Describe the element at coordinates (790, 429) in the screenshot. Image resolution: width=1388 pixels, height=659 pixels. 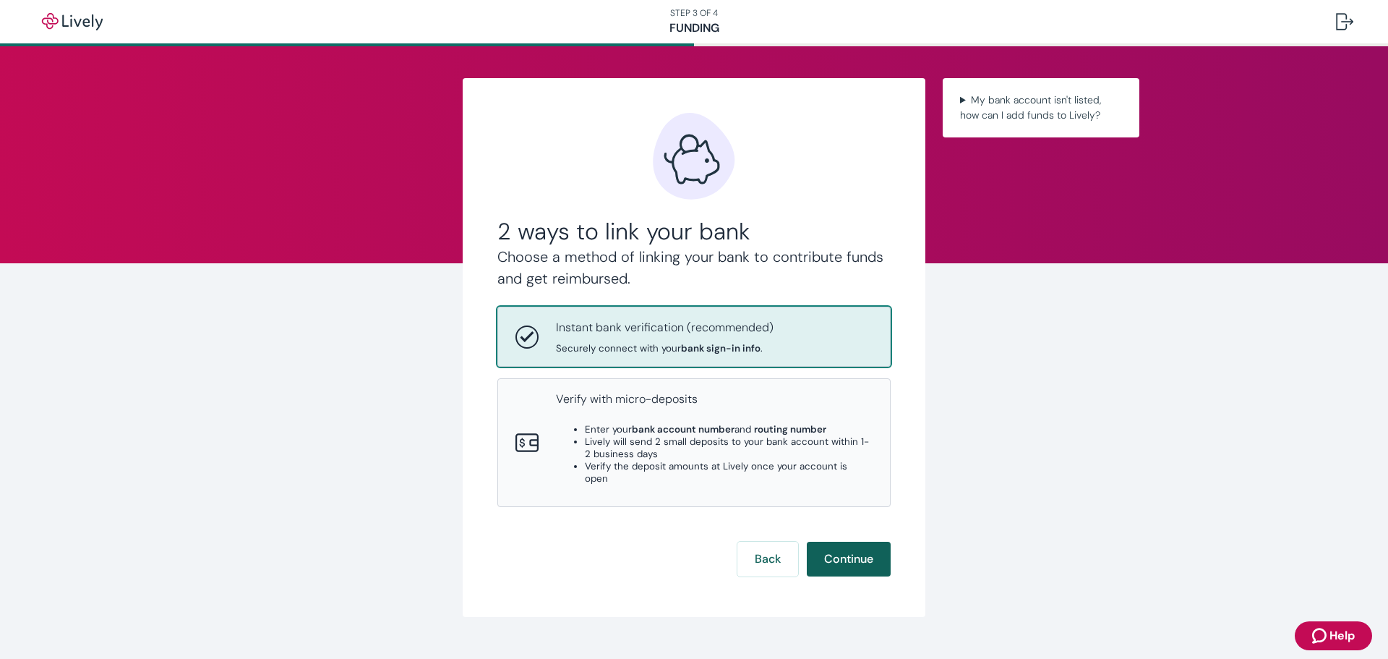
I see `strong: routing number` at that location.